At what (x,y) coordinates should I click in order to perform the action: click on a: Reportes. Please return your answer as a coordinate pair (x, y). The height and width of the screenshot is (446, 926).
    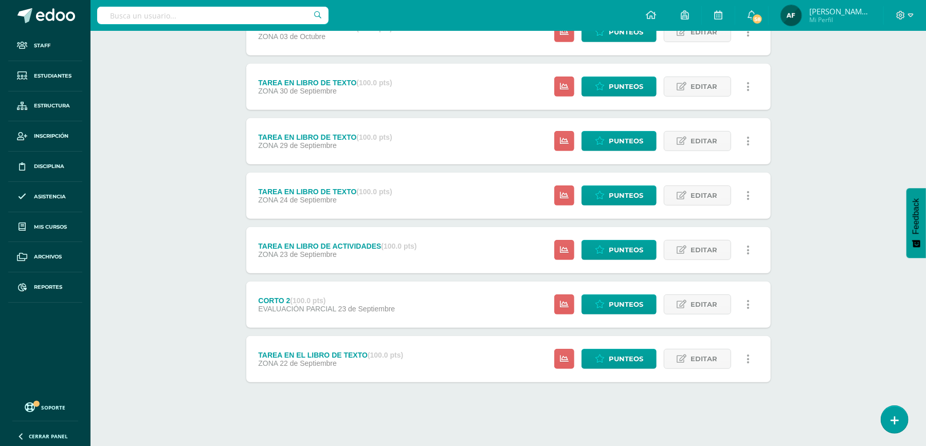
    Looking at the image, I should click on (45, 287).